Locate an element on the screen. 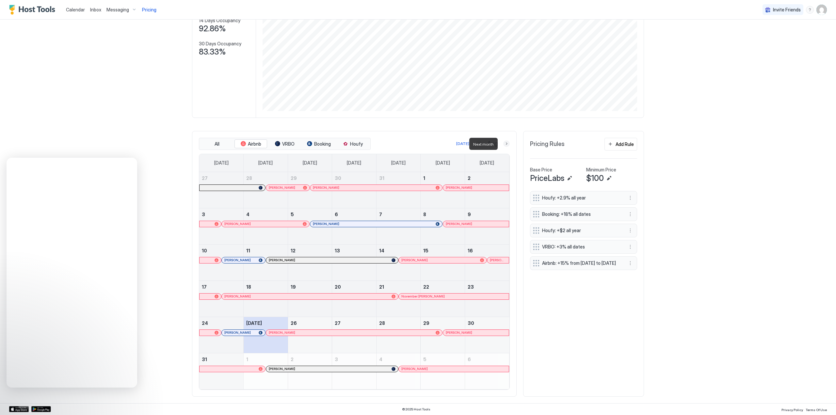 The image size is (836, 415). span: 19 is located at coordinates (293, 287).